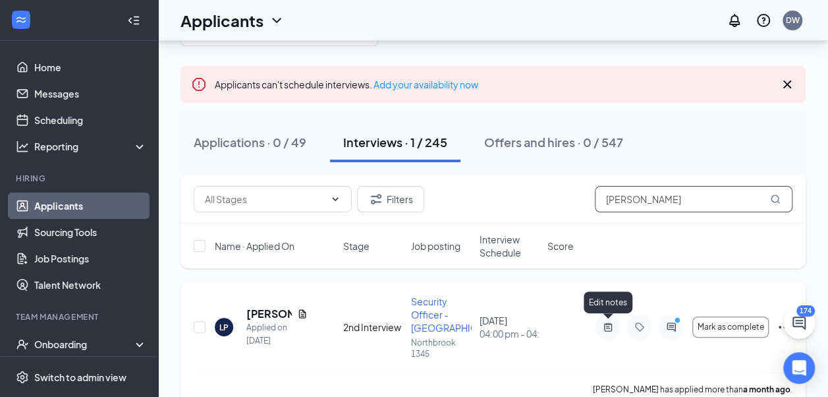 Image resolution: width=828 pixels, height=397 pixels. What do you see at coordinates (799, 368) in the screenshot?
I see `div: Open Intercom Messenger` at bounding box center [799, 368].